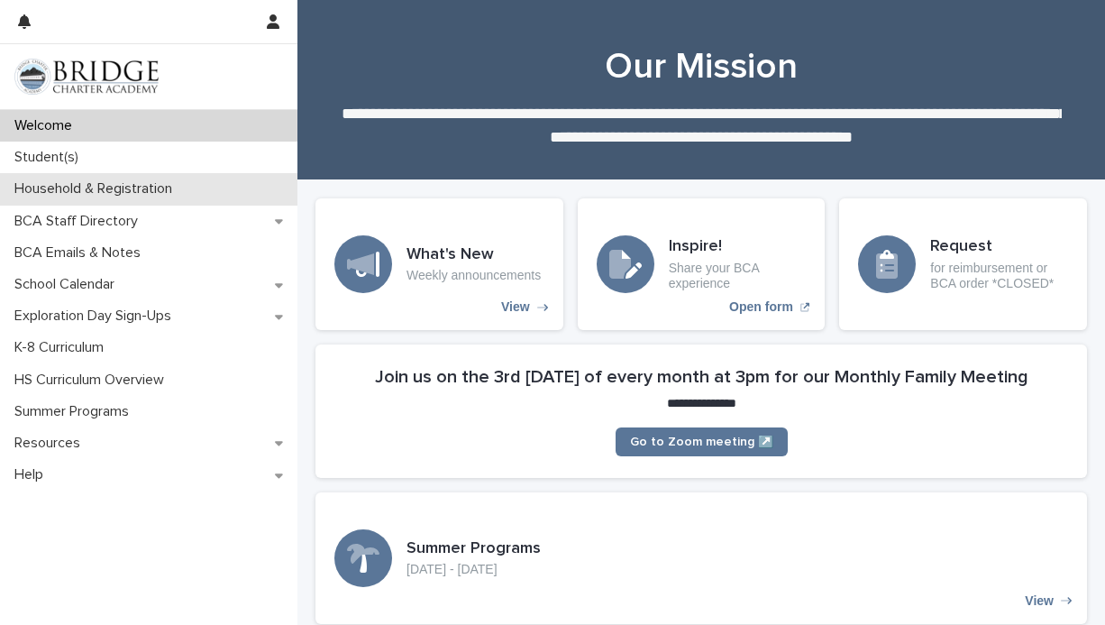 The height and width of the screenshot is (625, 1105). What do you see at coordinates (96, 316) in the screenshot?
I see `p: Exploration Day Sign-Ups` at bounding box center [96, 316].